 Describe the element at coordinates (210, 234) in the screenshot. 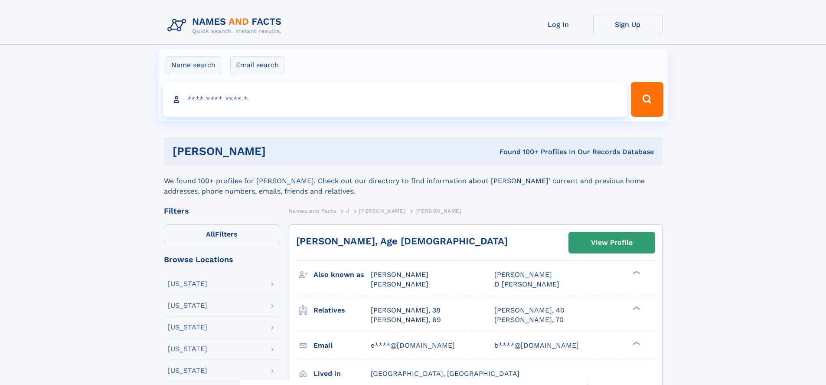

I see `span: All` at that location.